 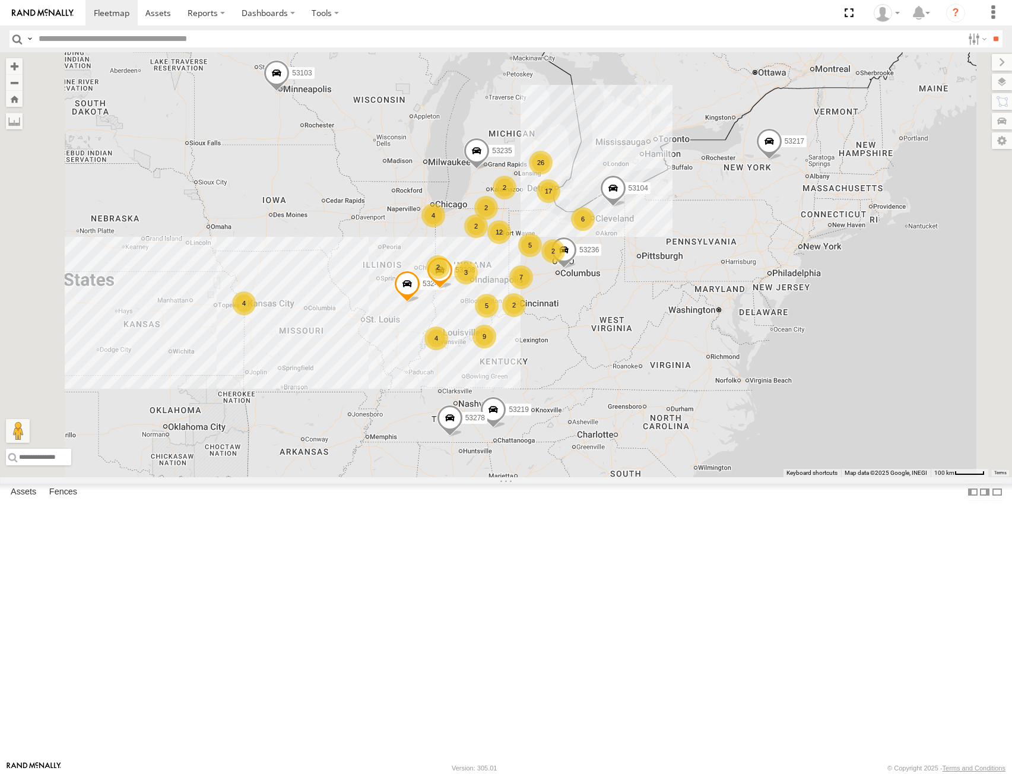 I want to click on a: Terms, so click(x=1000, y=473).